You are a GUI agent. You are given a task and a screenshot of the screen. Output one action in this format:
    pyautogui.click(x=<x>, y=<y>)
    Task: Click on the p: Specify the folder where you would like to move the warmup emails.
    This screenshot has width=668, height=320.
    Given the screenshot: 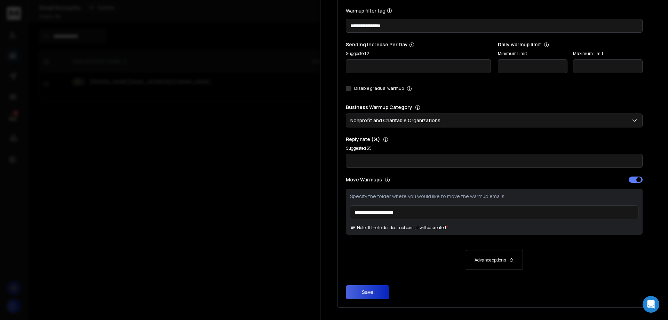 What is the action you would take?
    pyautogui.click(x=494, y=196)
    